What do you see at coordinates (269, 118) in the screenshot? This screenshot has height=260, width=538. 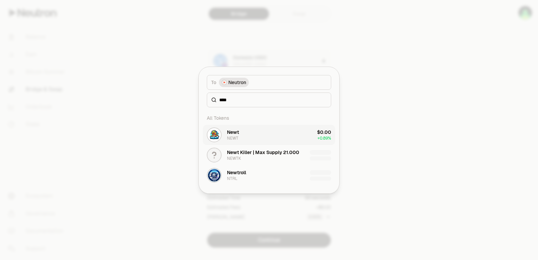 I see `div: All Tokens` at bounding box center [269, 118].